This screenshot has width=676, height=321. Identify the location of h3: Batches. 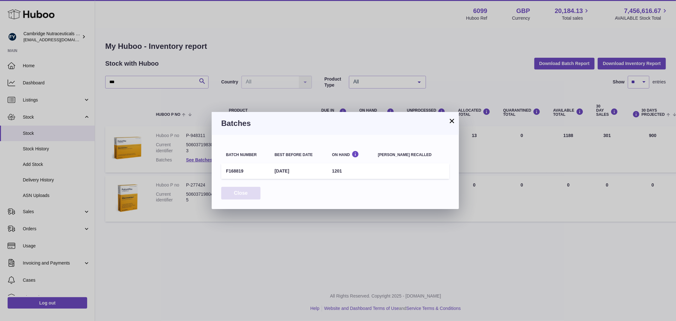
(335, 123).